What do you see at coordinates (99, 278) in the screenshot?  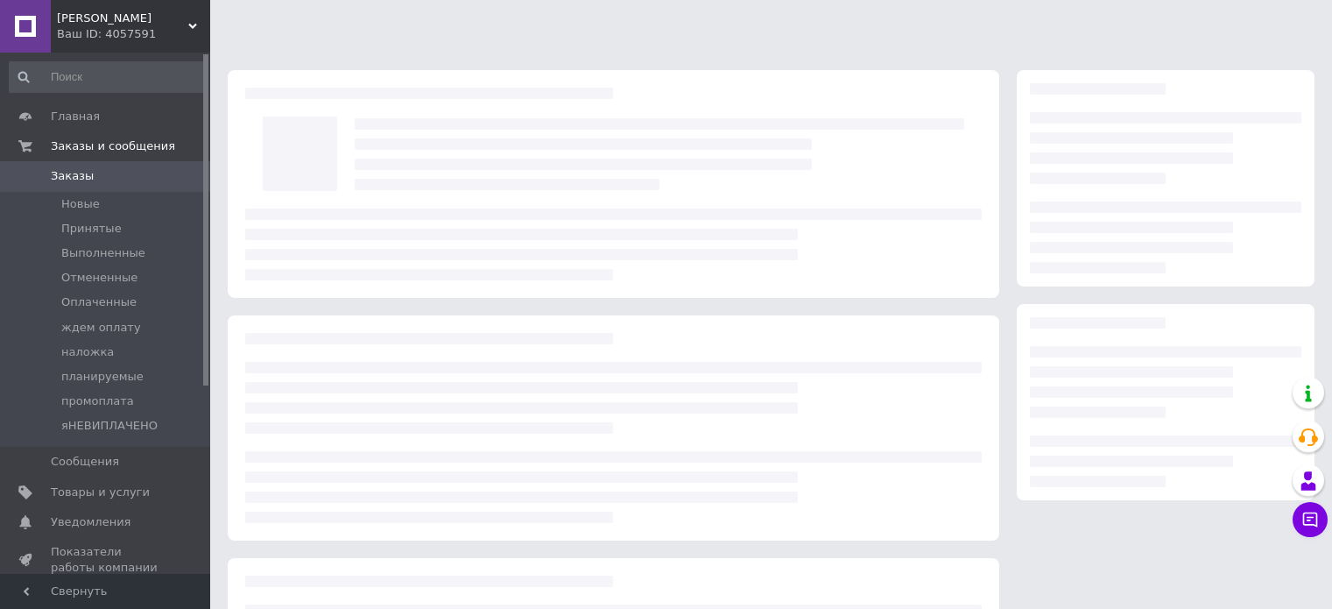 I see `span: Отмененные` at bounding box center [99, 278].